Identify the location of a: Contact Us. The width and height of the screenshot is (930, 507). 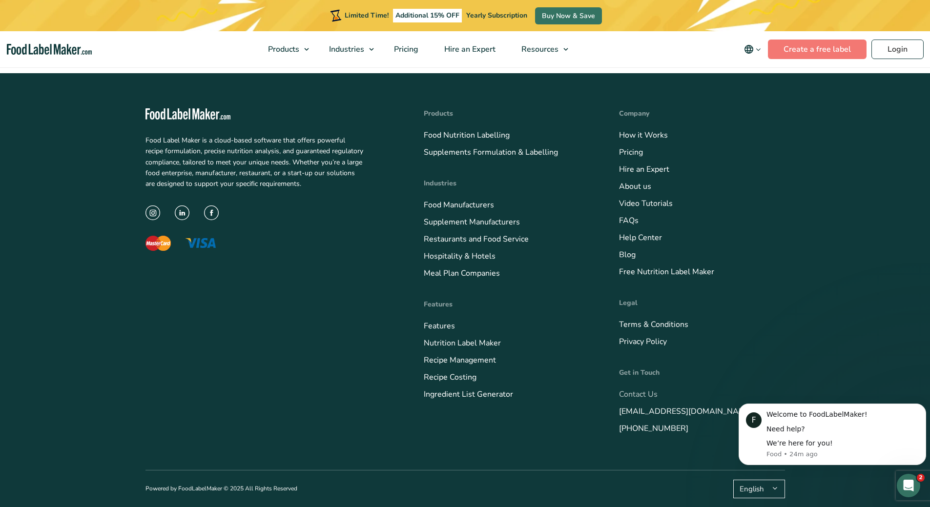
(638, 395).